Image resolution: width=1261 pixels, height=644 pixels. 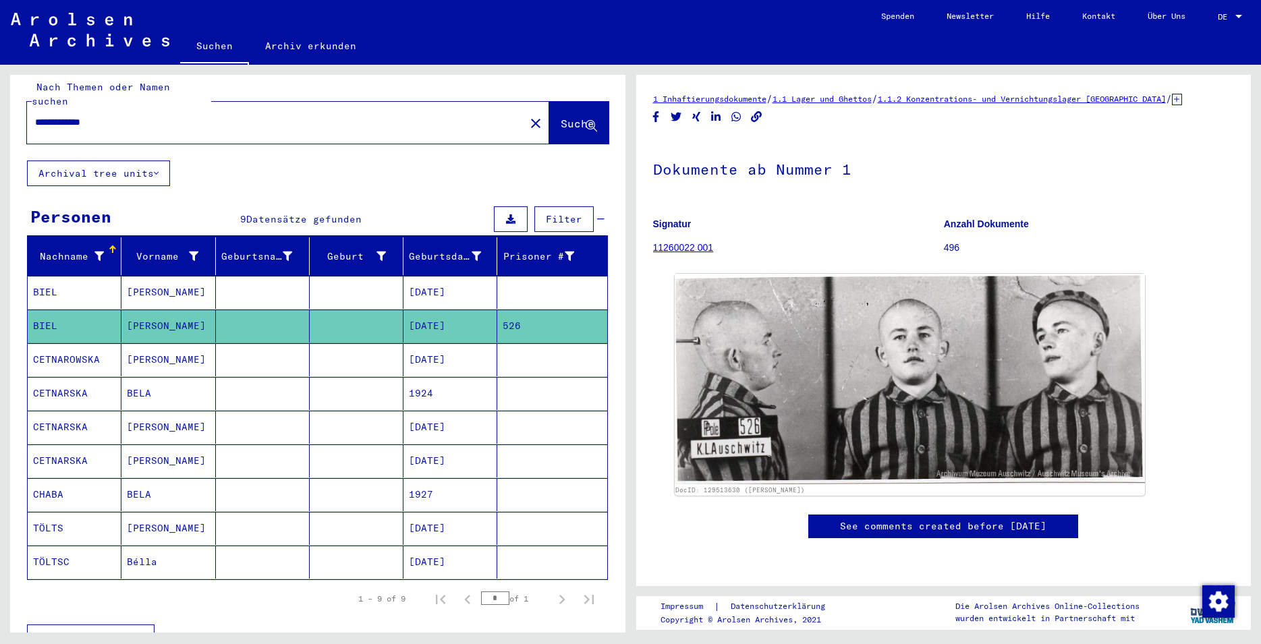 What do you see at coordinates (676, 117) in the screenshot?
I see `button: Share on Twitter` at bounding box center [676, 117].